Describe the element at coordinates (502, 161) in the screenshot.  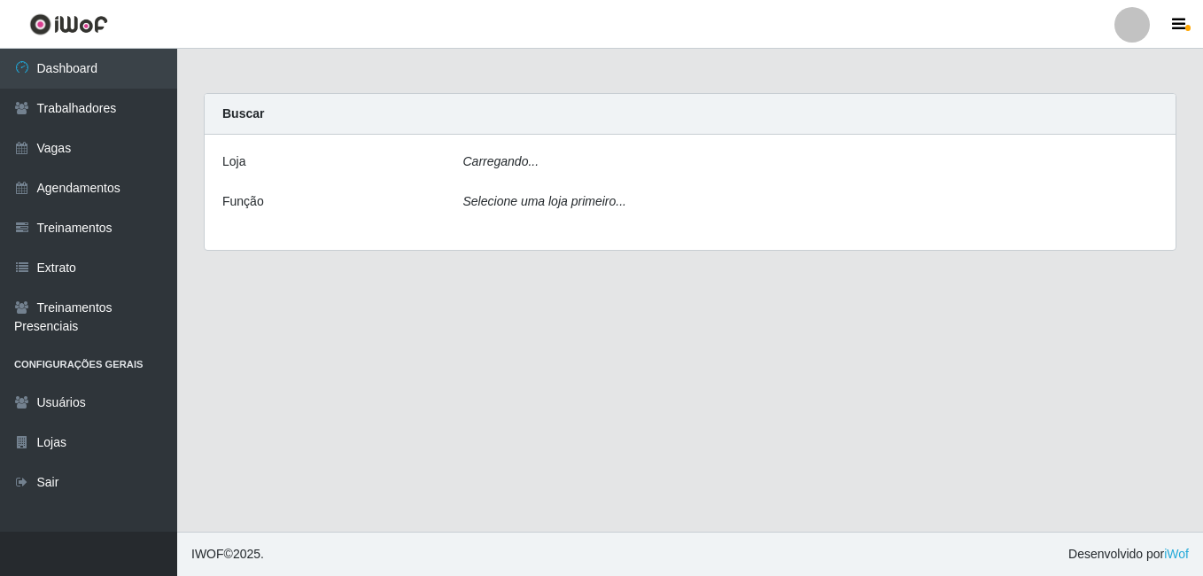
I see `i: Carregando...` at that location.